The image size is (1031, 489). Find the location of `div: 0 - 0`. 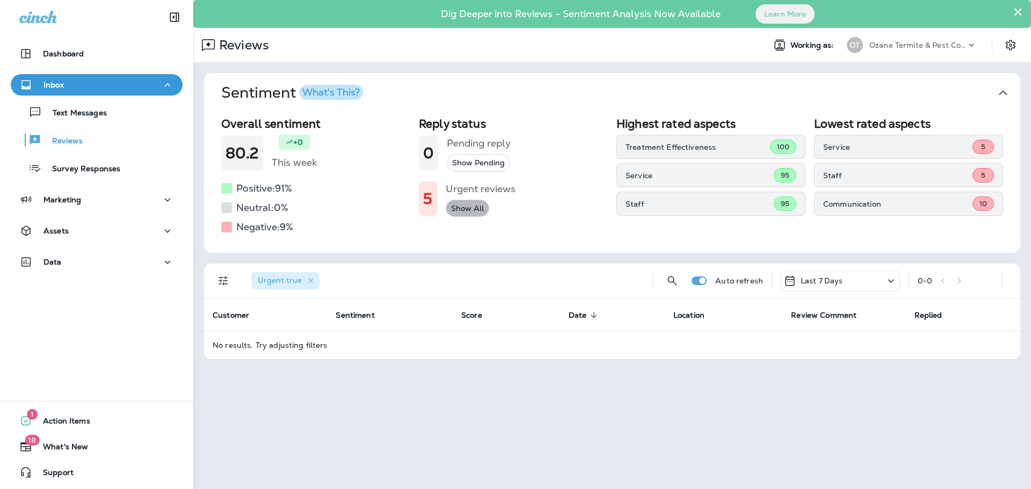

div: 0 - 0 is located at coordinates (925, 281).